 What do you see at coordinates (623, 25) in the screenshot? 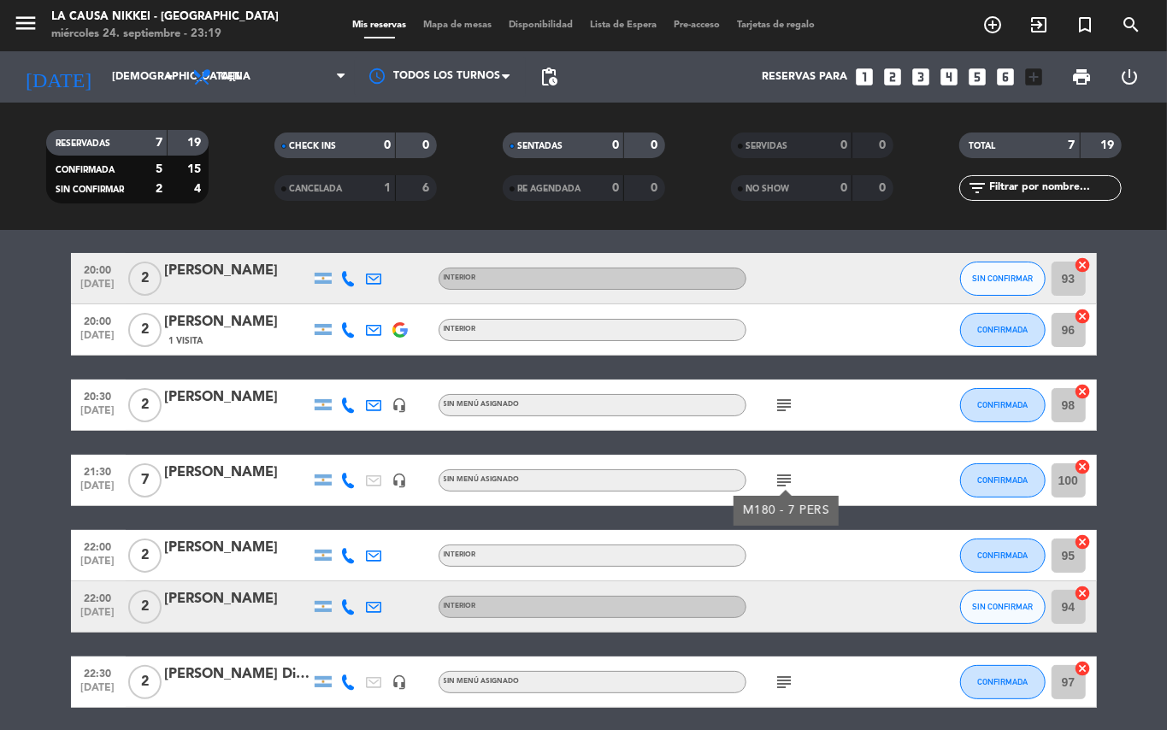
I see `span: Lista de Espera` at bounding box center [623, 25].